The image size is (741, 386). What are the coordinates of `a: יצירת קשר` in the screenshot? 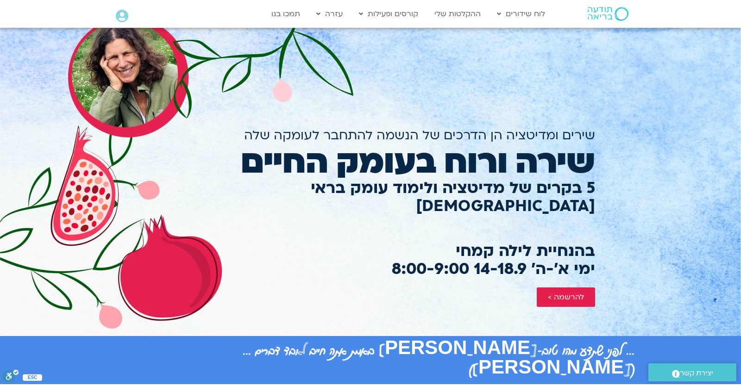 It's located at (692, 372).